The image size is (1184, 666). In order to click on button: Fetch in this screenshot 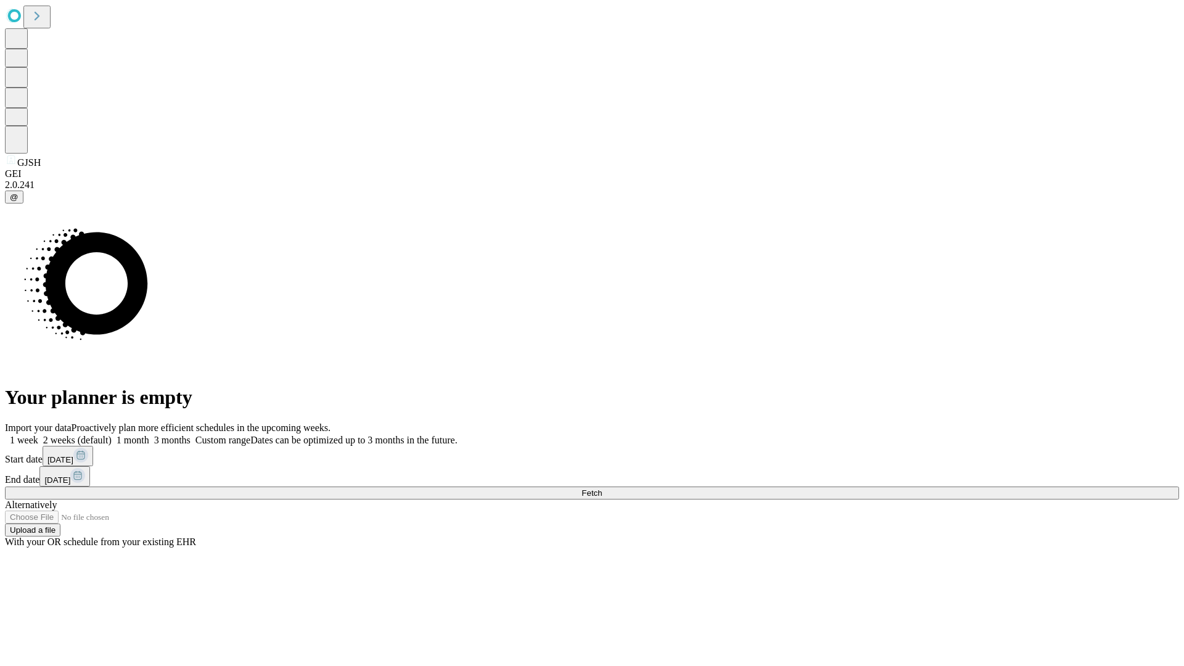, I will do `click(592, 493)`.